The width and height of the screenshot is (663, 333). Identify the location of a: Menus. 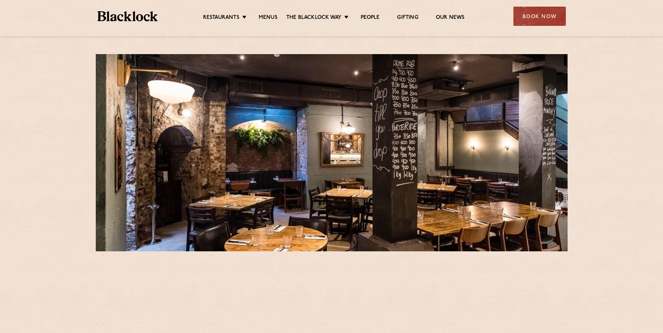
(268, 18).